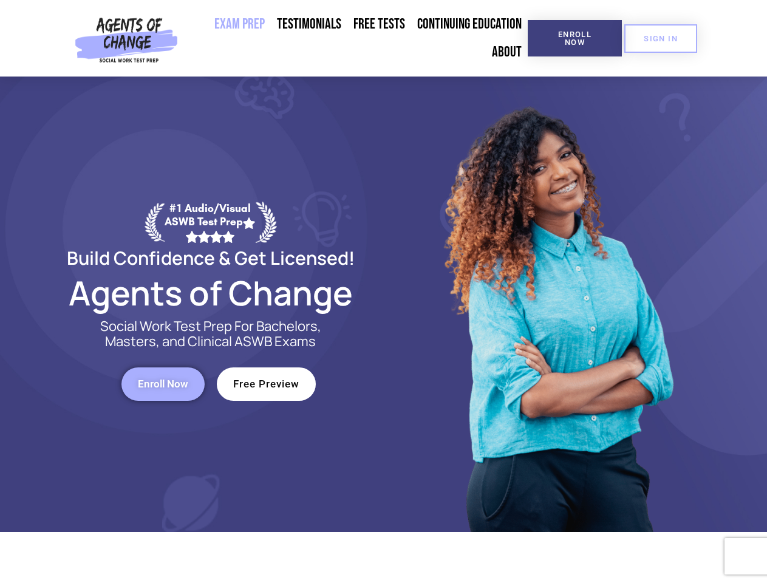 This screenshot has width=767, height=583. Describe the element at coordinates (211, 334) in the screenshot. I see `p: Social Work Test Prep For Bachelors, Masters, and Clinical ASWB Exams` at that location.